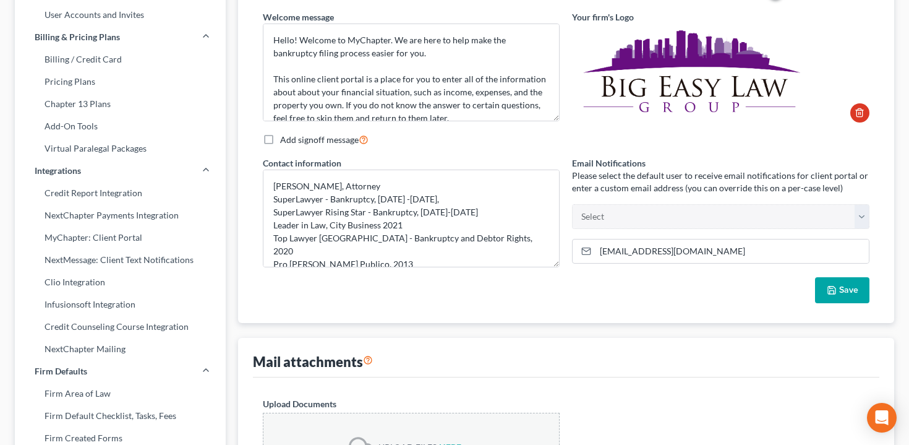 The width and height of the screenshot is (909, 445). Describe the element at coordinates (302, 163) in the screenshot. I see `label: Contact information` at that location.